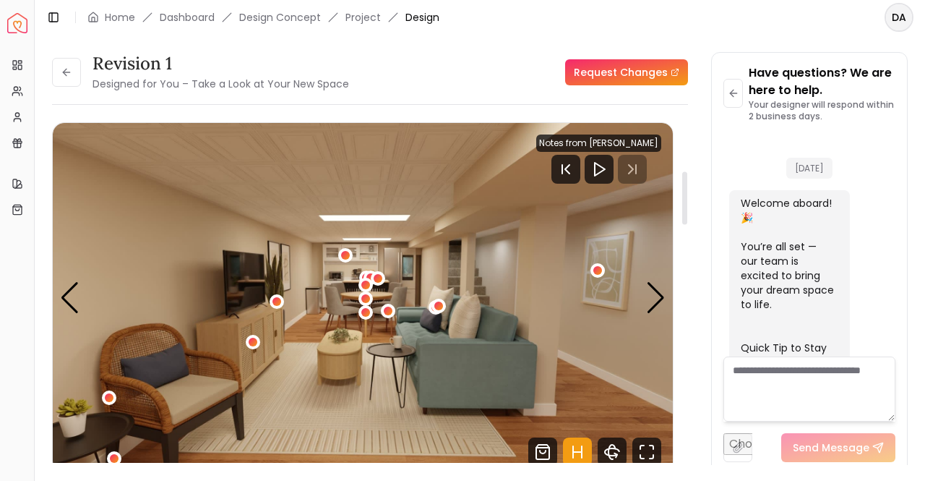 This screenshot has width=925, height=481. What do you see at coordinates (17, 23) in the screenshot?
I see `img: Spacejoy Logo` at bounding box center [17, 23].